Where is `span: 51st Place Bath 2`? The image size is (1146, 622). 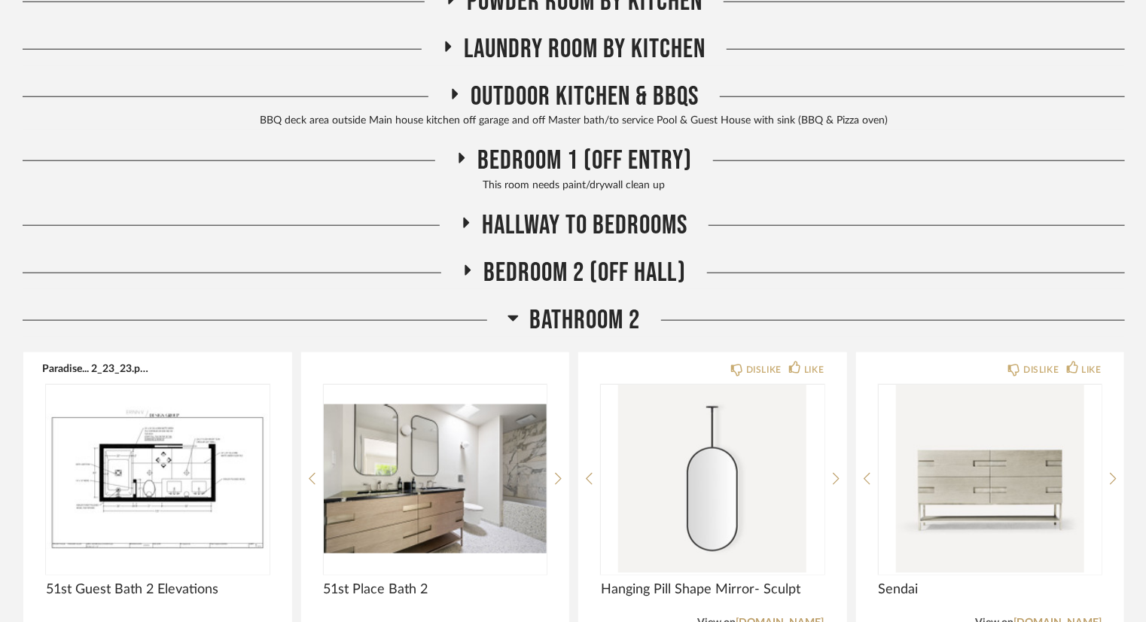
span: 51st Place Bath 2 is located at coordinates (435, 590).